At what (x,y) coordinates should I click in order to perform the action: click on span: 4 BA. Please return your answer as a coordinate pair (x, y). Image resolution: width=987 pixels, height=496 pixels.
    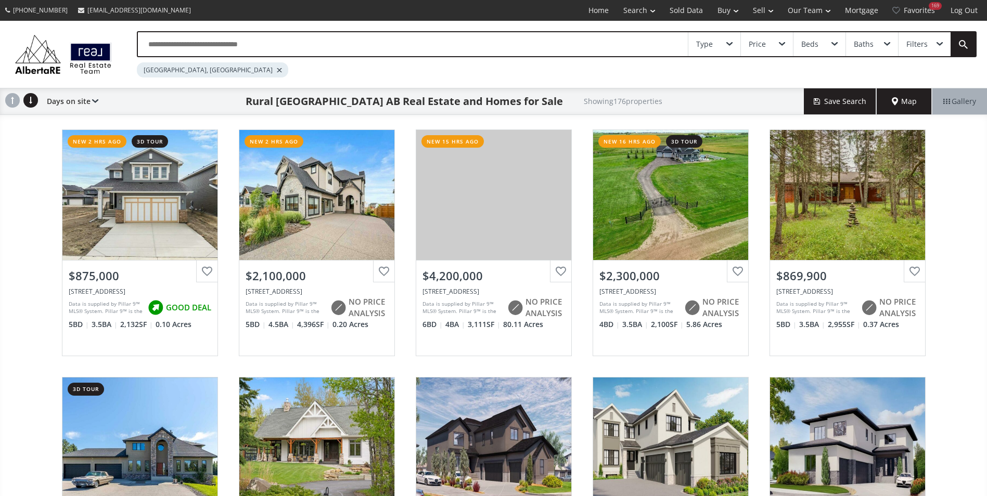
    Looking at the image, I should click on (455, 325).